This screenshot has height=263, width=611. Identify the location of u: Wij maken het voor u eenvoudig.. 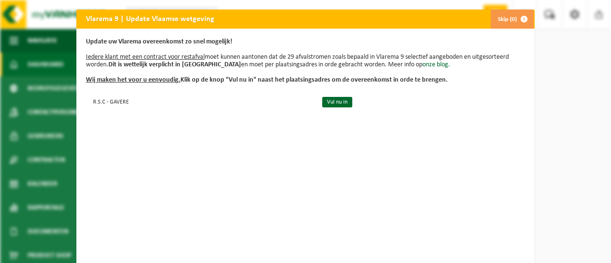
(133, 80).